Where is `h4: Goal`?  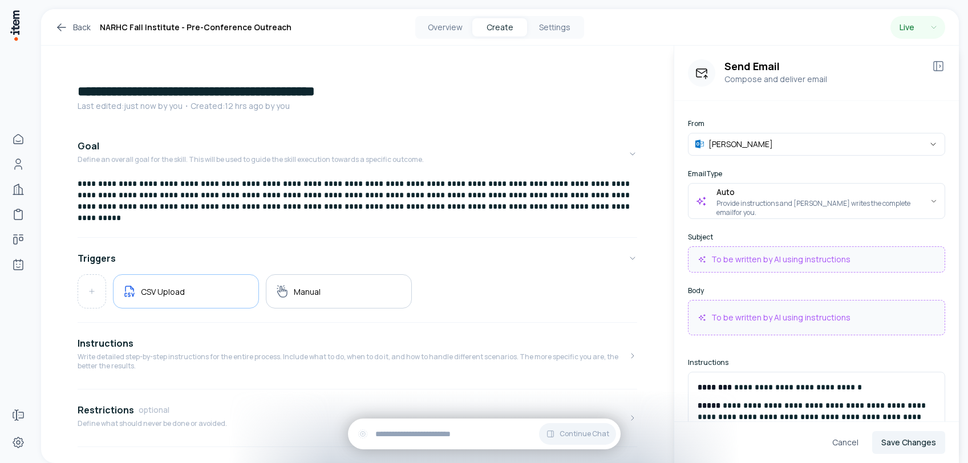
h4: Goal is located at coordinates (88, 146).